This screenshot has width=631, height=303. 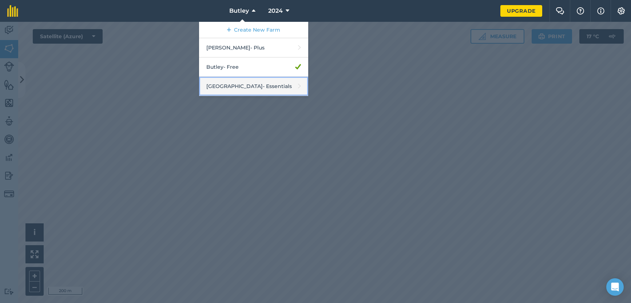 What do you see at coordinates (560, 11) in the screenshot?
I see `img: Two speech bubbles overlapping with the left bubble in the forefront` at bounding box center [560, 11].